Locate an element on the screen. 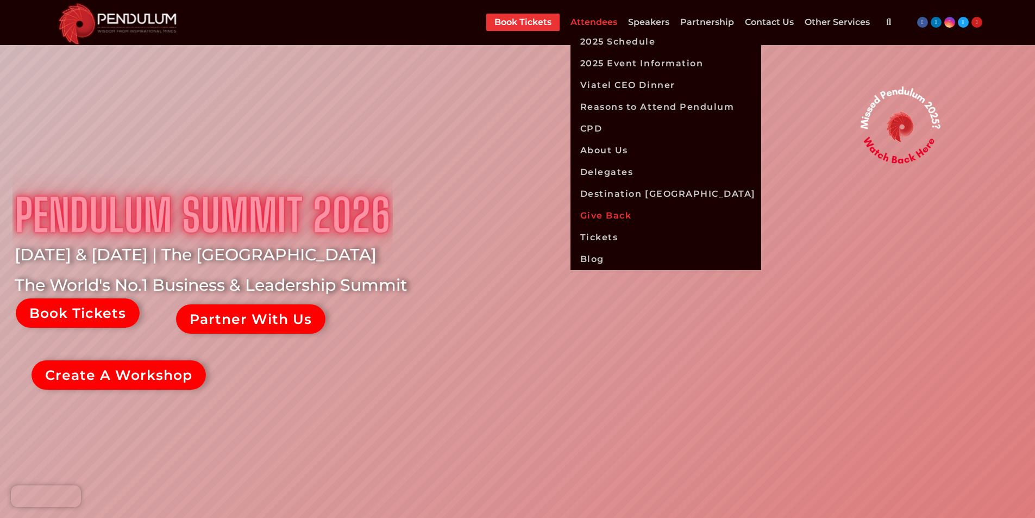 This screenshot has height=518, width=1035. a: Blog is located at coordinates (666, 259).